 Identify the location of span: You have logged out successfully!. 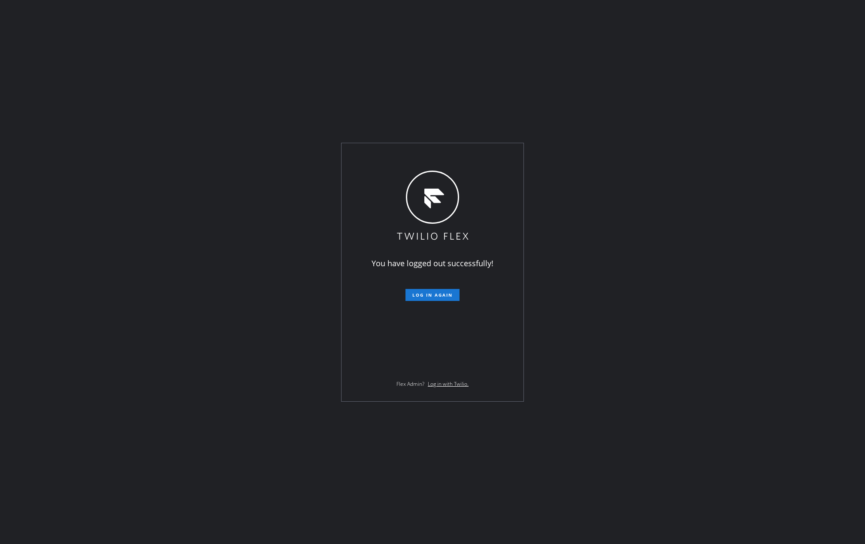
(432, 263).